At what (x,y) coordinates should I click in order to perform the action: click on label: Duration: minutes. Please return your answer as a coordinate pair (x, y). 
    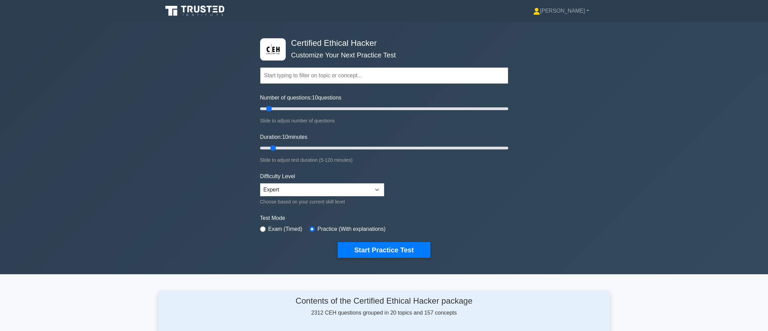
    Looking at the image, I should click on (284, 137).